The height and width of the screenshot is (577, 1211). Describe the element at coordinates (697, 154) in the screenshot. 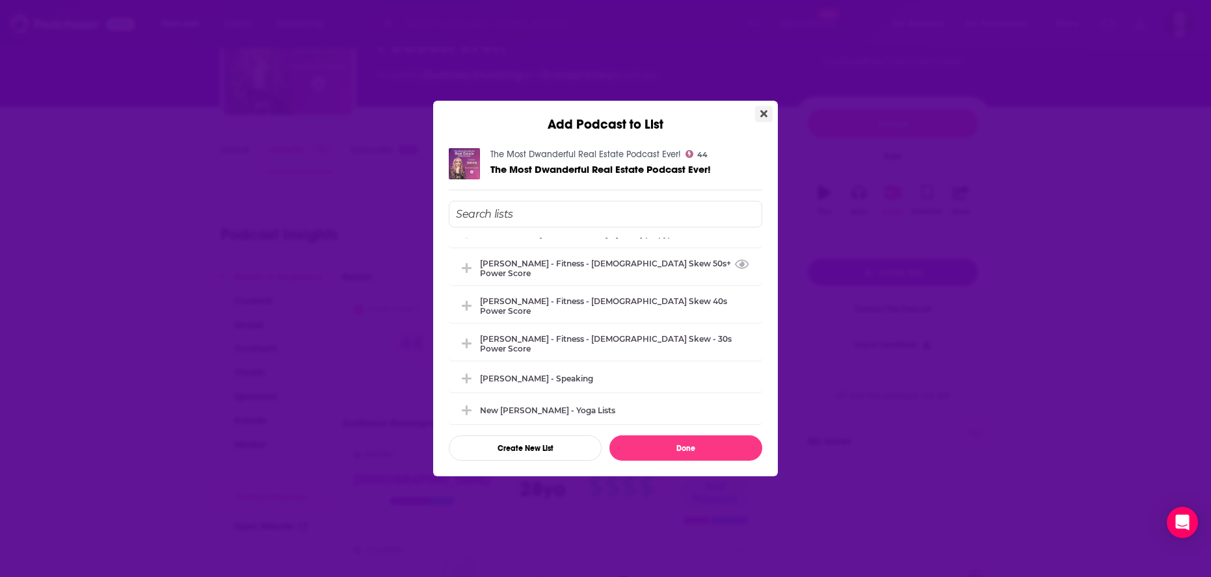

I see `a: 44` at that location.